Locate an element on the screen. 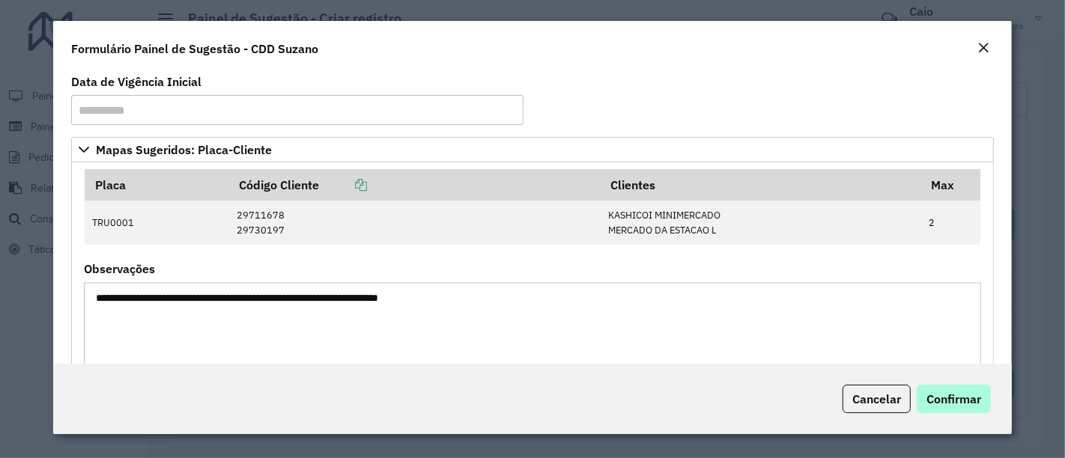  button: Confirmar is located at coordinates (953, 399).